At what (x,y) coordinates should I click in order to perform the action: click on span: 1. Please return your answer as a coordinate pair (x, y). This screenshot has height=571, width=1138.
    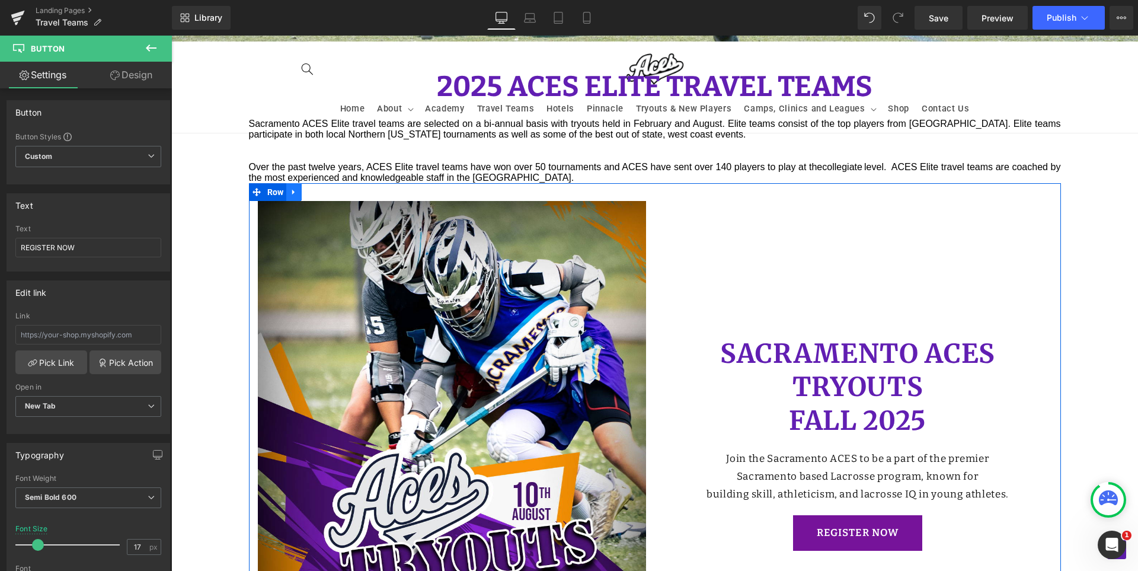
    Looking at the image, I should click on (1127, 535).